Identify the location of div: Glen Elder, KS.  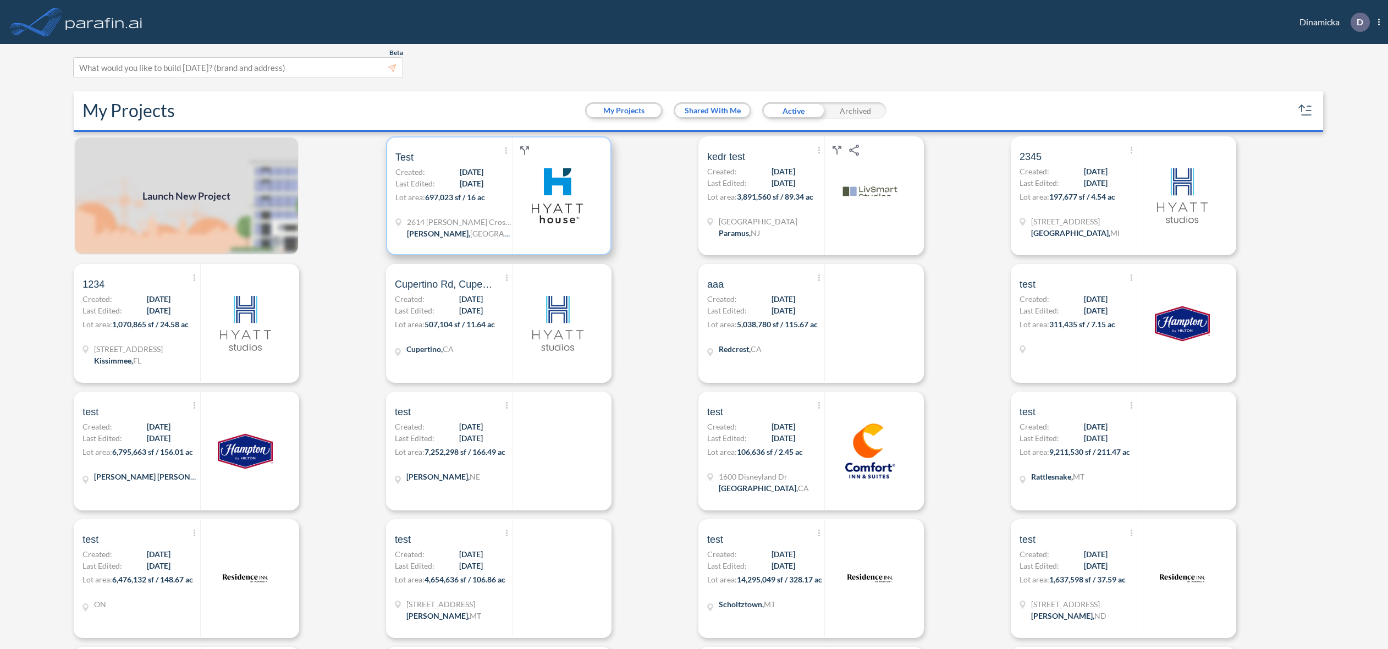
(146, 476).